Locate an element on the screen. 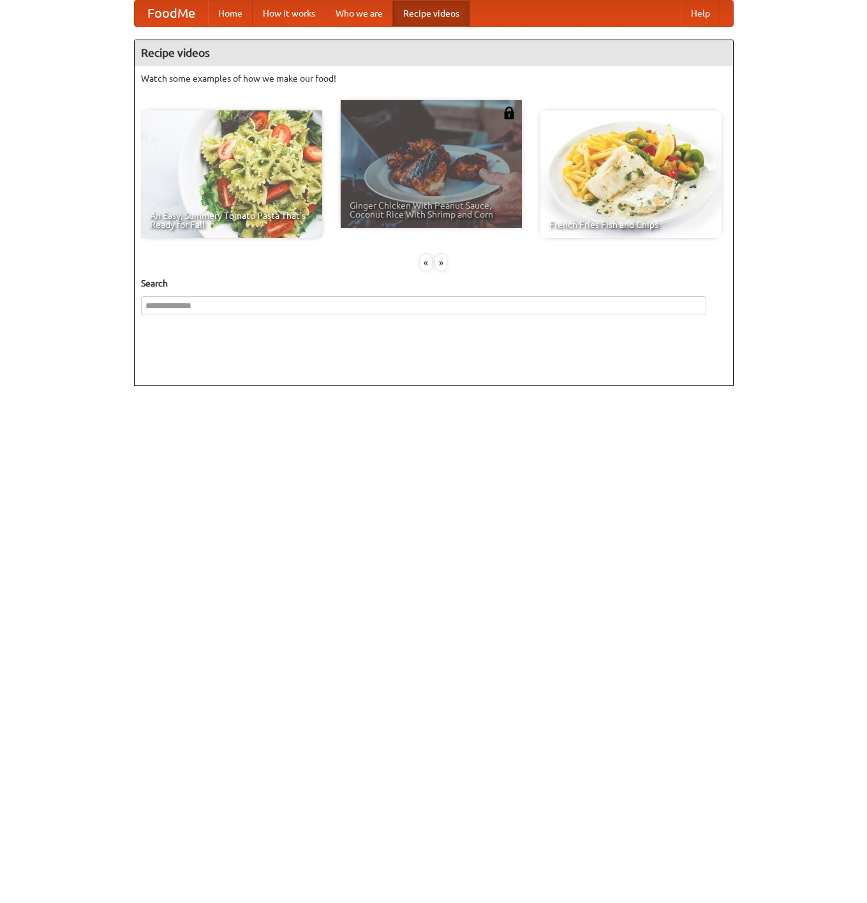  p: Watch some examples of how we make our food! is located at coordinates (434, 78).